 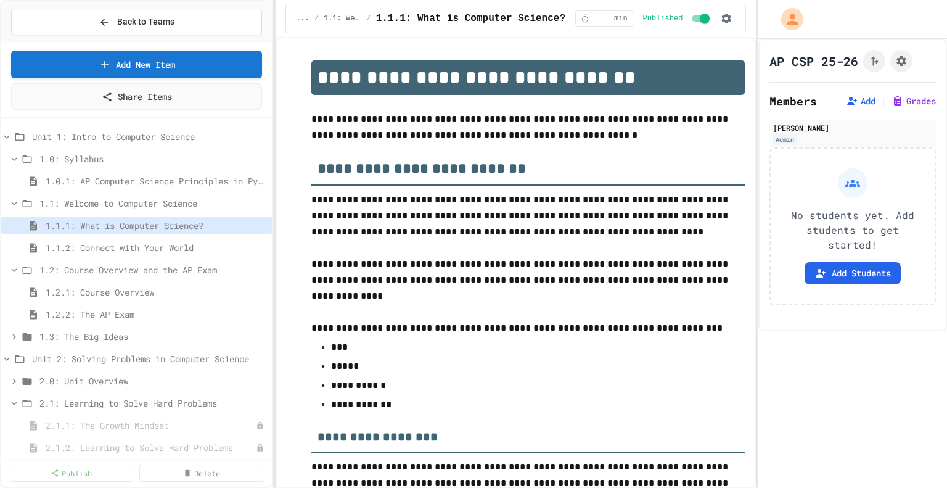 What do you see at coordinates (149, 136) in the screenshot?
I see `span: Unit 1: Intro to Computer Science` at bounding box center [149, 136].